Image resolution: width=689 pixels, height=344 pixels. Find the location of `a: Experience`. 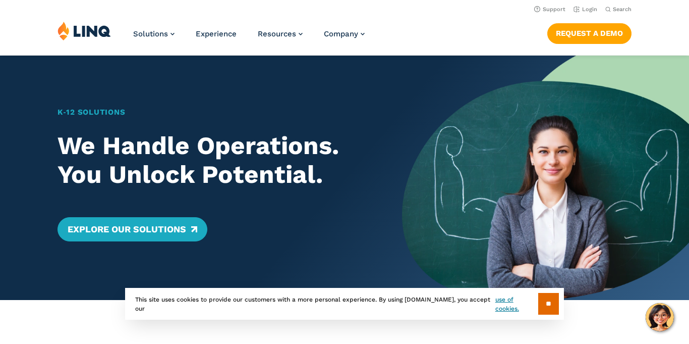

a: Experience is located at coordinates (216, 34).